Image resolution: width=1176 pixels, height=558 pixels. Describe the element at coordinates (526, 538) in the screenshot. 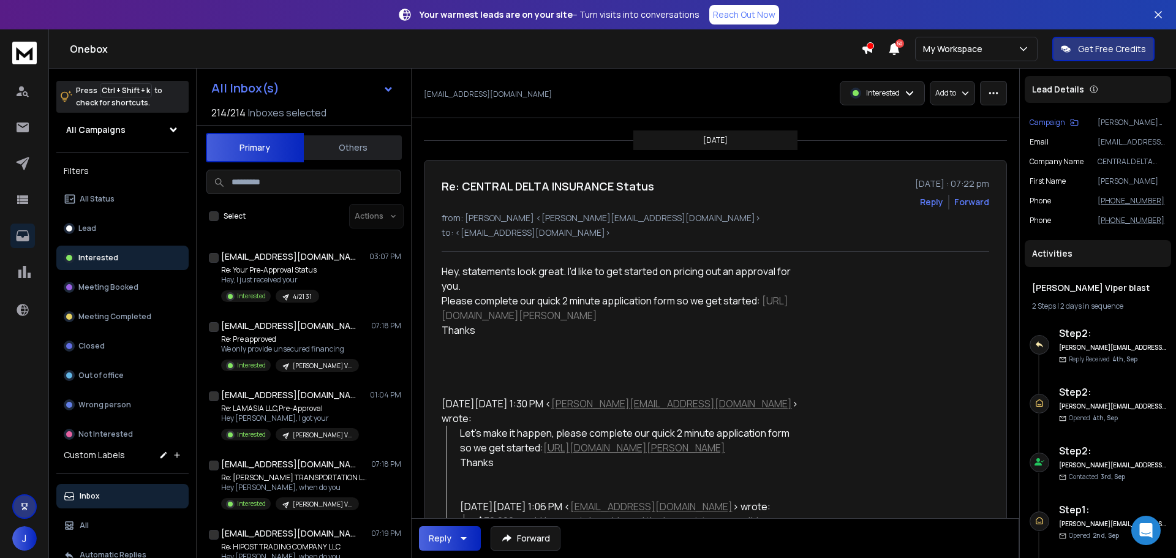

I see `button: Forward` at that location.